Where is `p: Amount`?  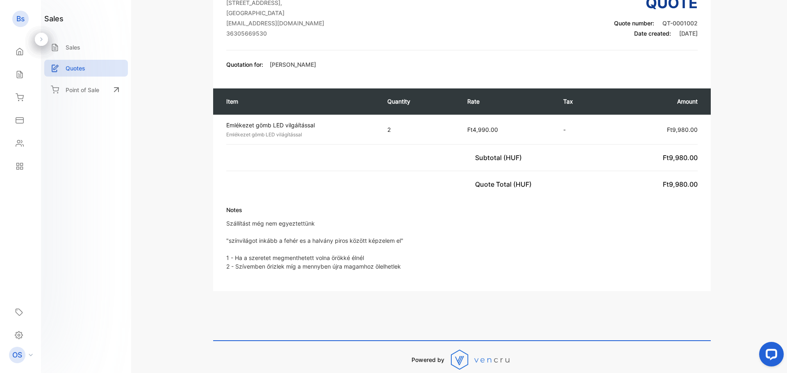 p: Amount is located at coordinates (657, 101).